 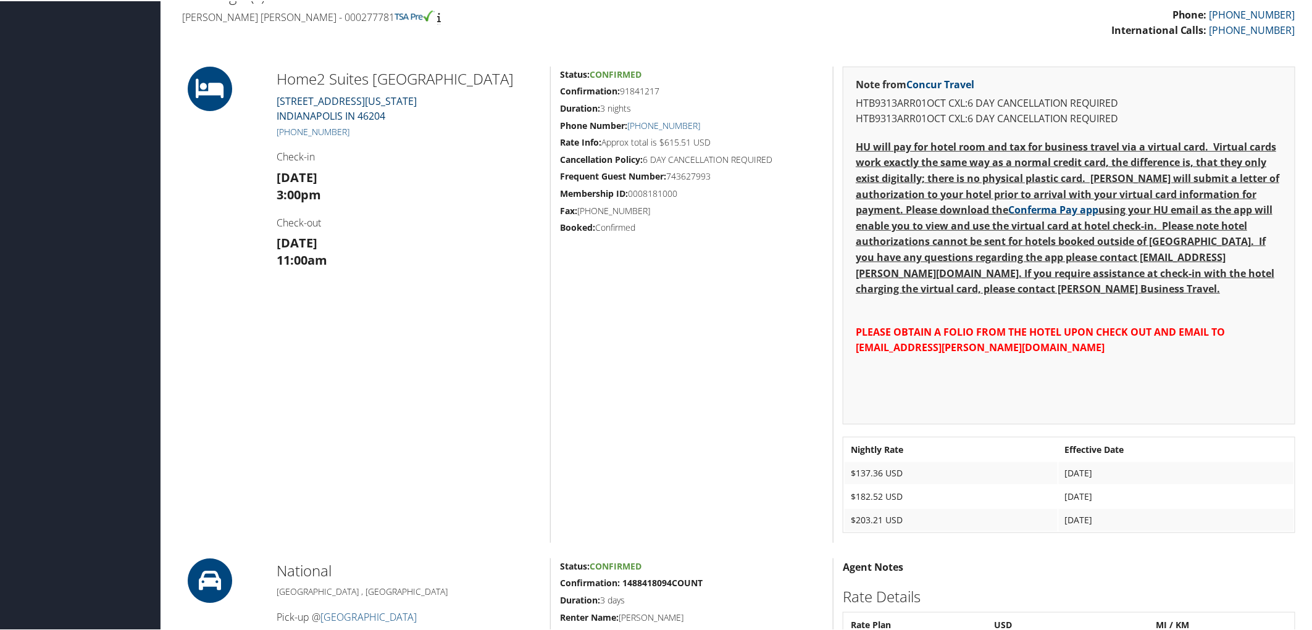 I want to click on h4: Check-out, so click(x=409, y=222).